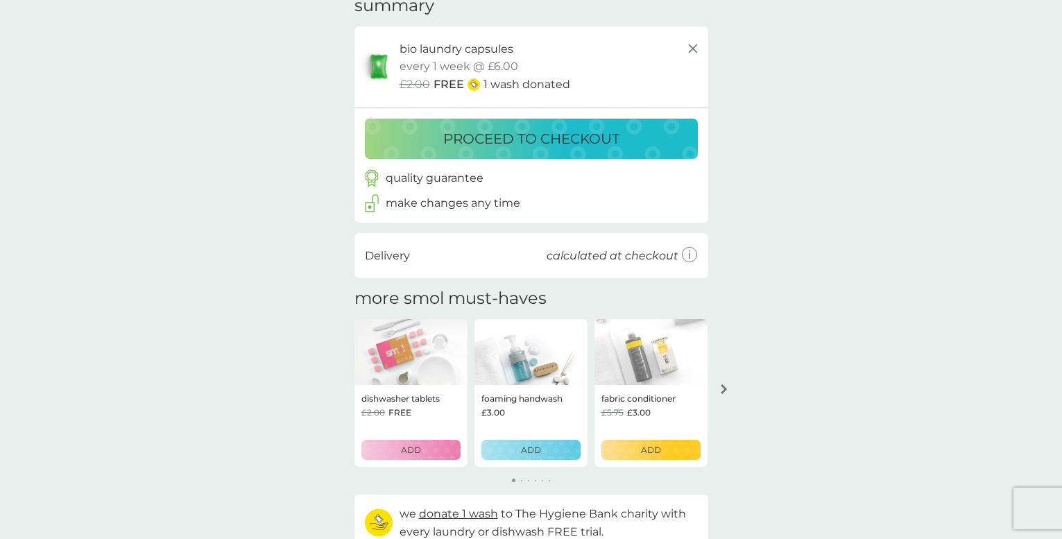 Image resolution: width=1062 pixels, height=539 pixels. I want to click on p: every 1 week @ £6.00, so click(459, 67).